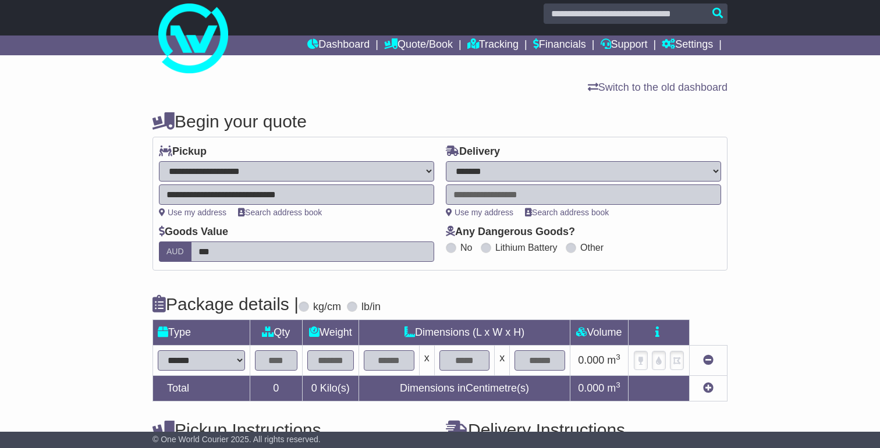 Image resolution: width=880 pixels, height=448 pixels. I want to click on a: Settings, so click(687, 45).